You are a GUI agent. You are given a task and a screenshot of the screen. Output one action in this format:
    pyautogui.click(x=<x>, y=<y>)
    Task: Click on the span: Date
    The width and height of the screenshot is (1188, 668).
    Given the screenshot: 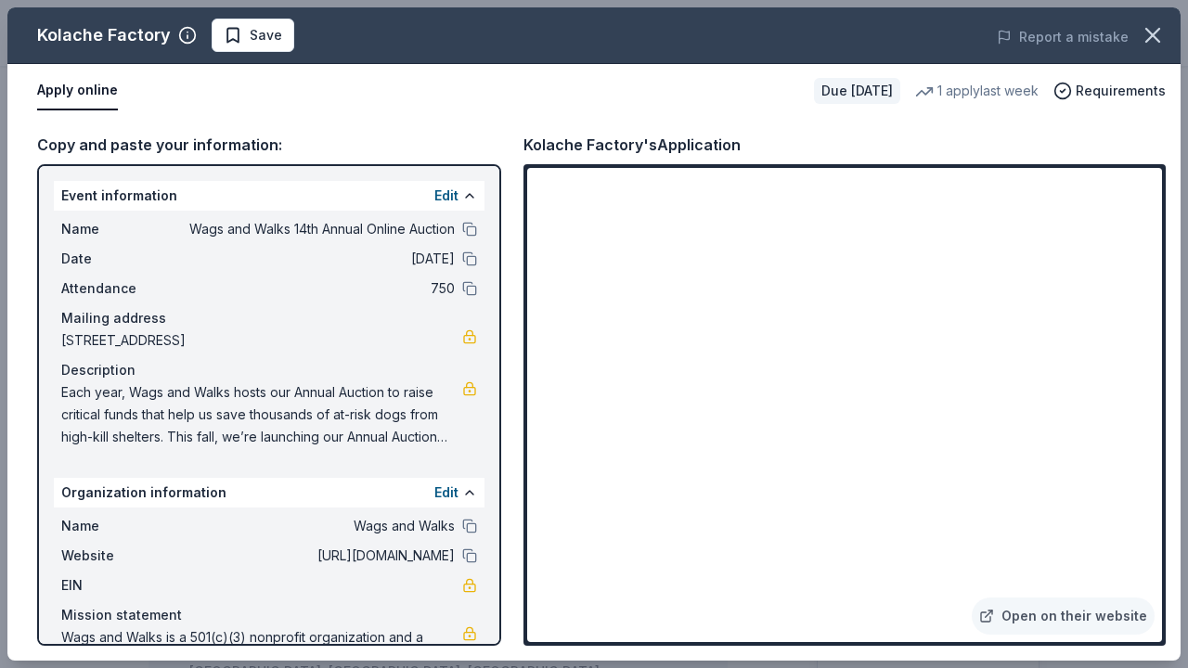 What is the action you would take?
    pyautogui.click(x=123, y=259)
    